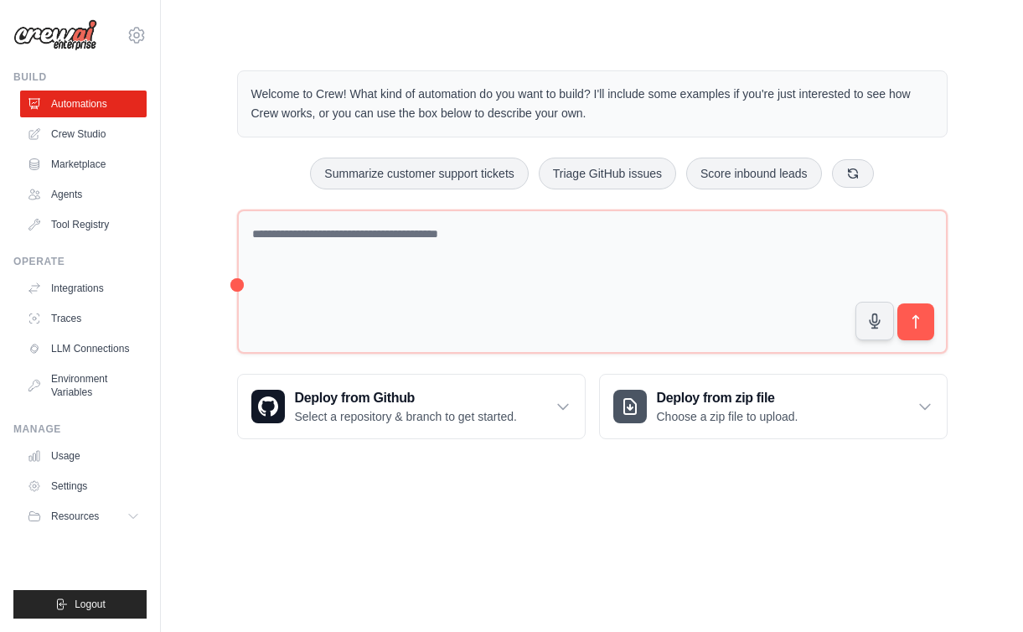  What do you see at coordinates (83, 225) in the screenshot?
I see `a: Tool Registry` at bounding box center [83, 225].